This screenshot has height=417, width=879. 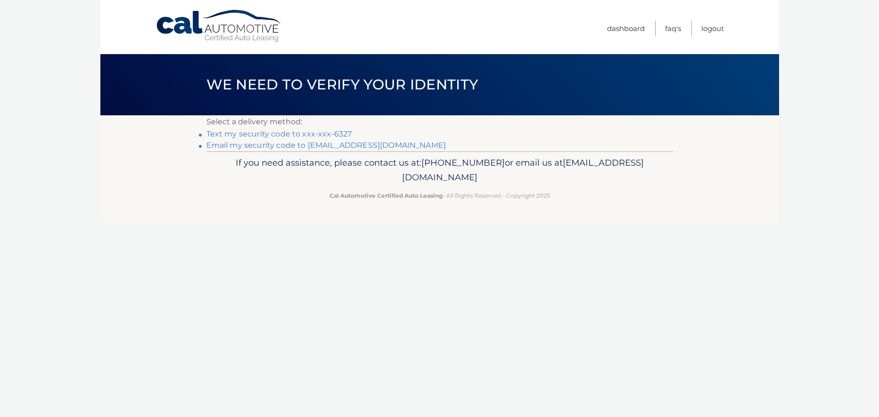 I want to click on strong: Cal Automotive Certified Auto Leasing, so click(x=386, y=196).